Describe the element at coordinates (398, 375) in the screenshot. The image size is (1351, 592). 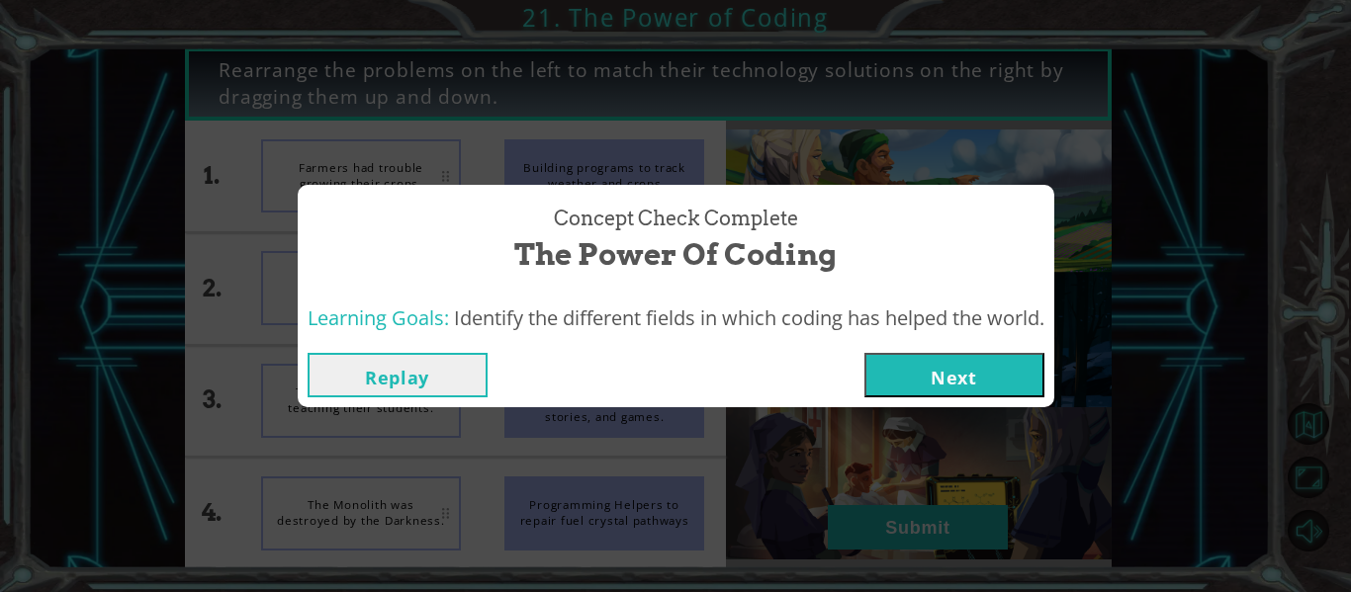
I see `button: Replay` at that location.